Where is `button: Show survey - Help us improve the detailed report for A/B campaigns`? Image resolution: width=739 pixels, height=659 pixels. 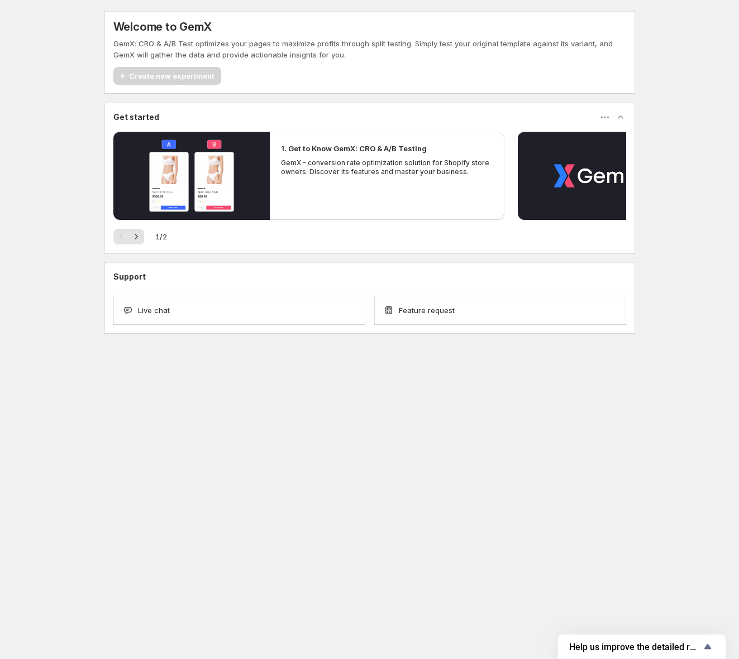 button: Show survey - Help us improve the detailed report for A/B campaigns is located at coordinates (642, 647).